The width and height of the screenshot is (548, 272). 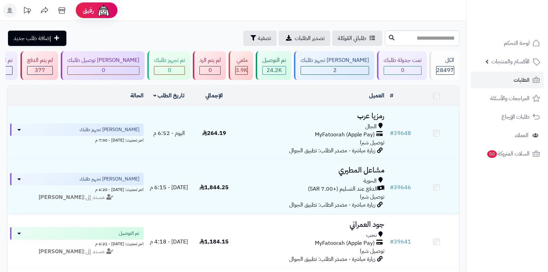 What do you see at coordinates (273, 65) in the screenshot?
I see `a: تم التوصيل 24.2K` at bounding box center [273, 65].